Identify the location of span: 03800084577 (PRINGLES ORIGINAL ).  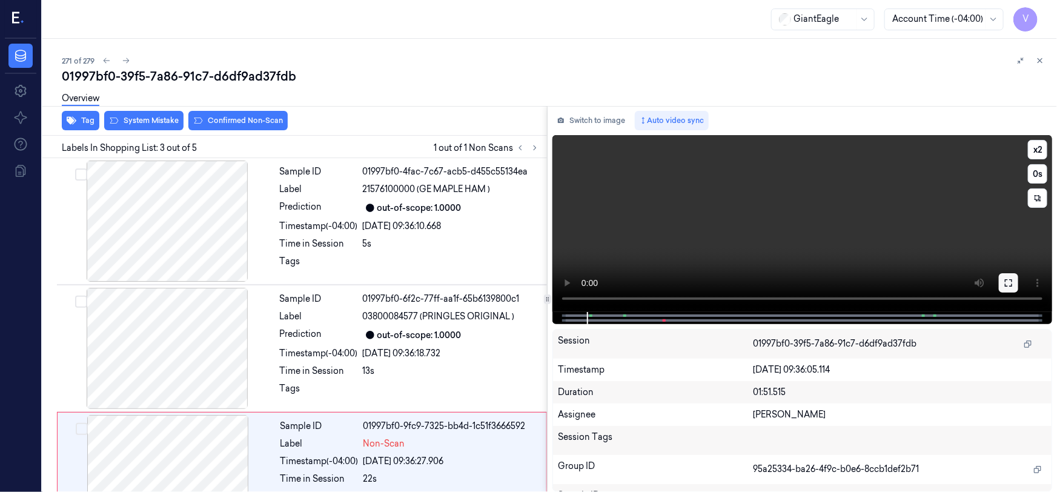
(439, 316).